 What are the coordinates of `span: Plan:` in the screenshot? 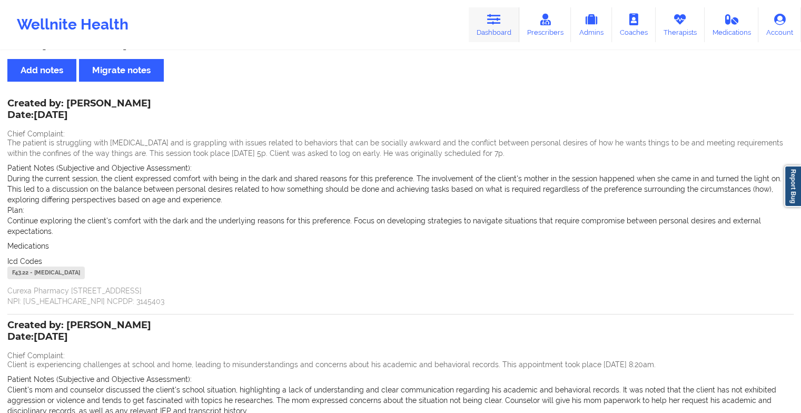 It's located at (16, 210).